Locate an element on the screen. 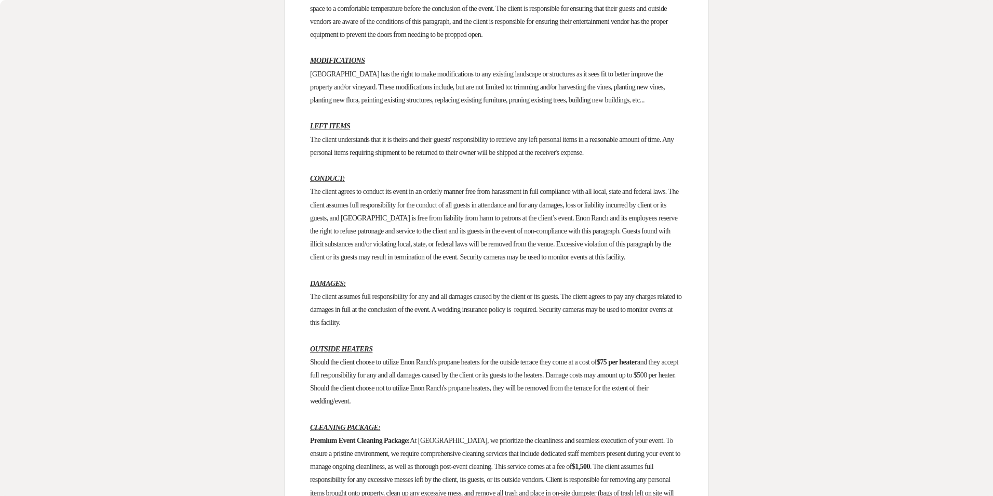  strong: $75 per heater is located at coordinates (617, 362).